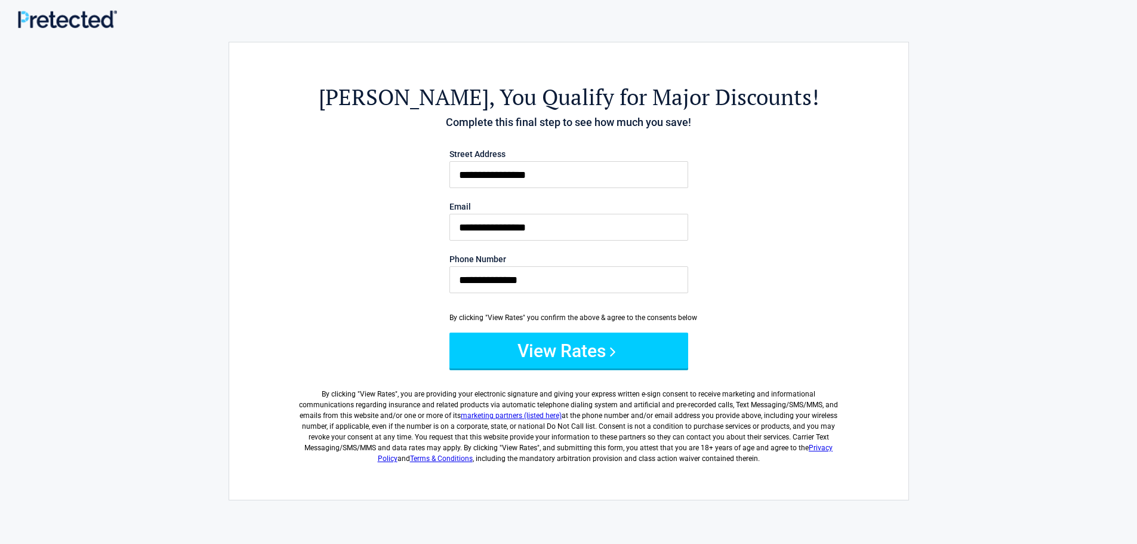  What do you see at coordinates (569, 206) in the screenshot?
I see `label: Email` at bounding box center [569, 206].